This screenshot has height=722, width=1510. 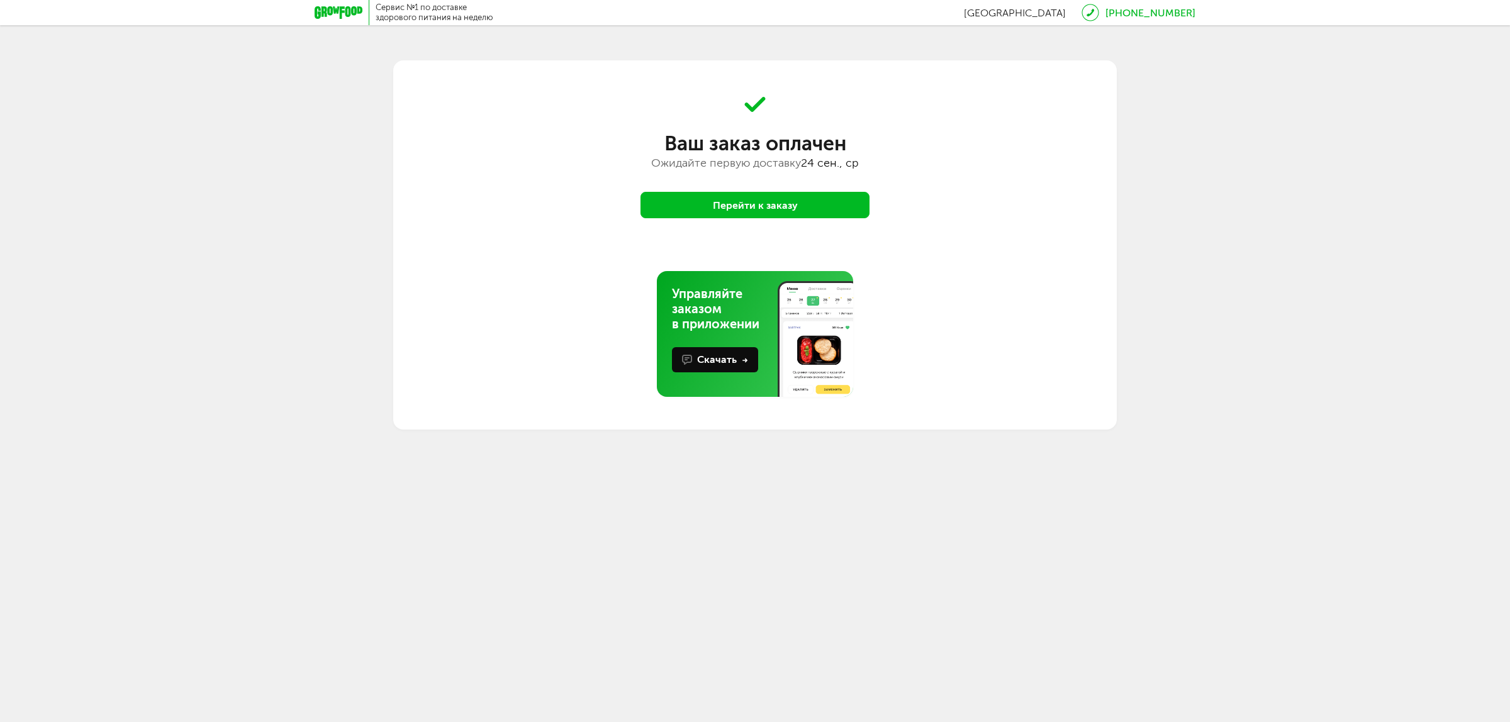 I want to click on button: Перейти к заказу, so click(x=755, y=205).